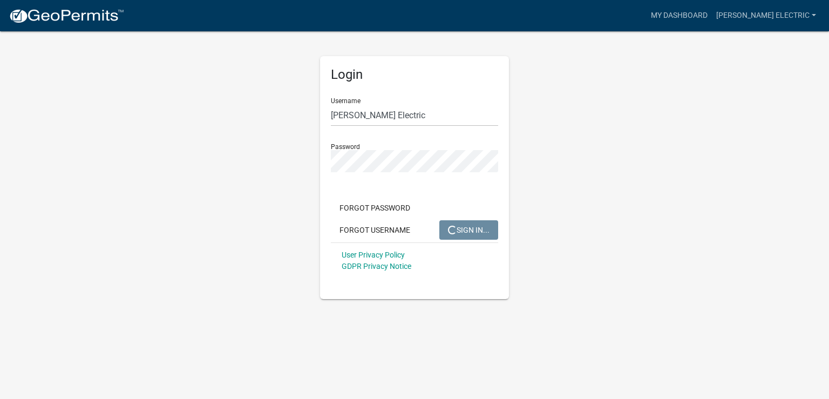  Describe the element at coordinates (415, 75) in the screenshot. I see `h5: Login` at that location.